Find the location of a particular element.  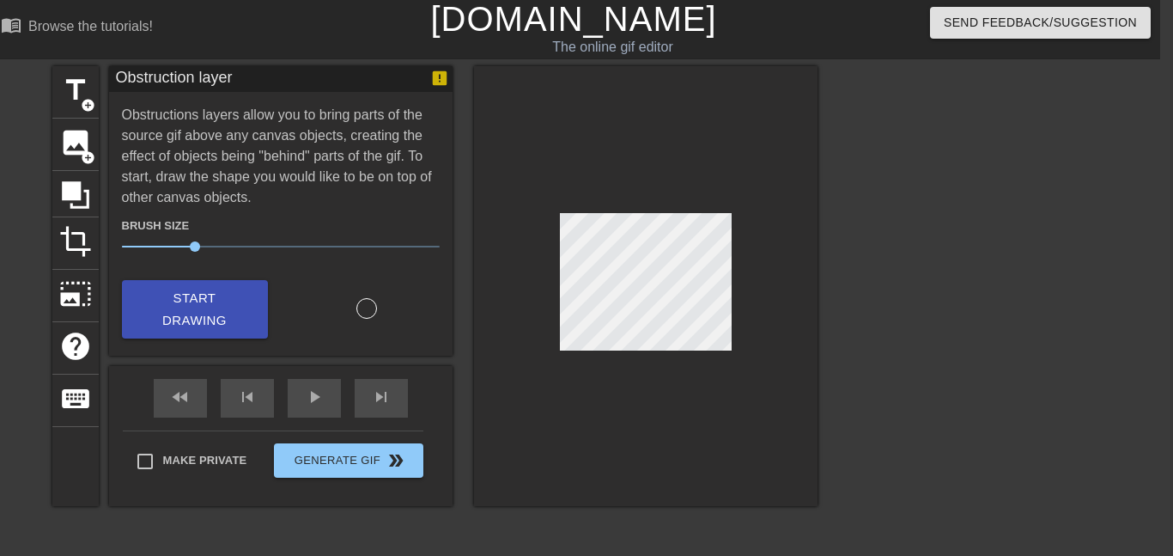

button: Send Feedback/Suggestion is located at coordinates (1040, 22).